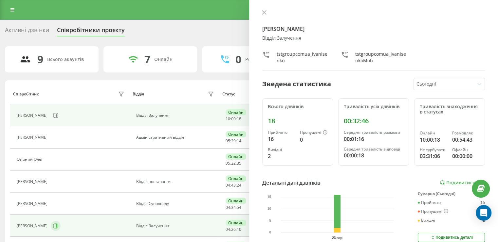 The height and width of the screenshot is (242, 498). What do you see at coordinates (466, 150) in the screenshot?
I see `div: Офлайн` at bounding box center [466, 150].